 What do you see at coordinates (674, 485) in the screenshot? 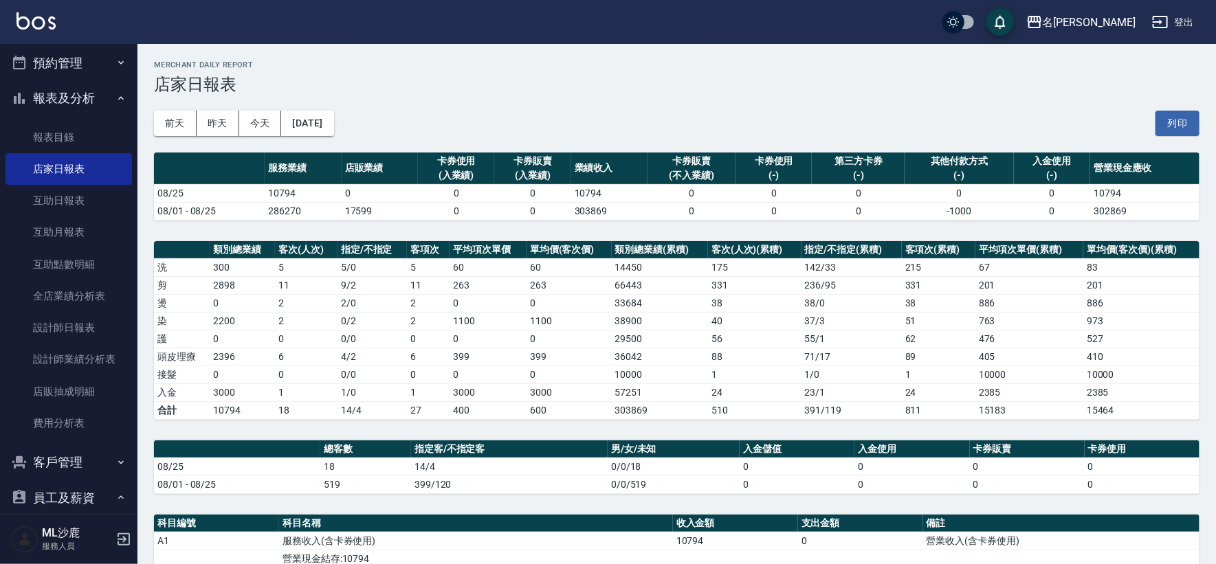
I see `td: 0/0/519` at bounding box center [674, 485].